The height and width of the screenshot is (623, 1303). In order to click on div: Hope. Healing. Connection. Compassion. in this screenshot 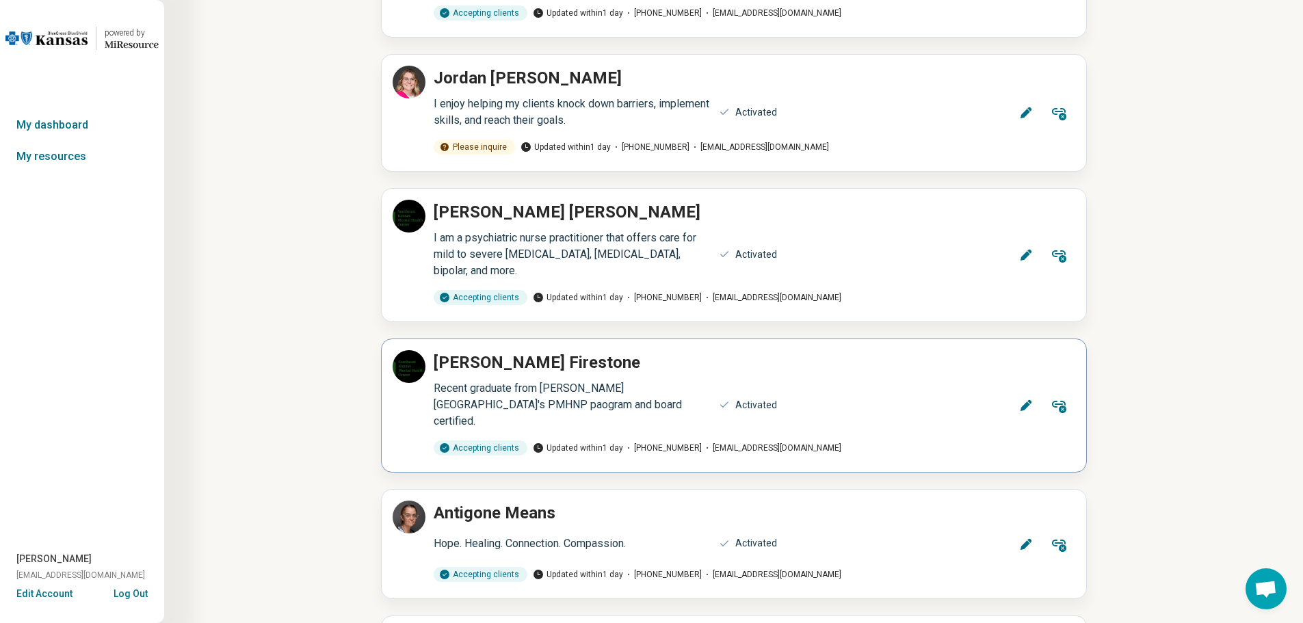, I will do `click(572, 544)`.